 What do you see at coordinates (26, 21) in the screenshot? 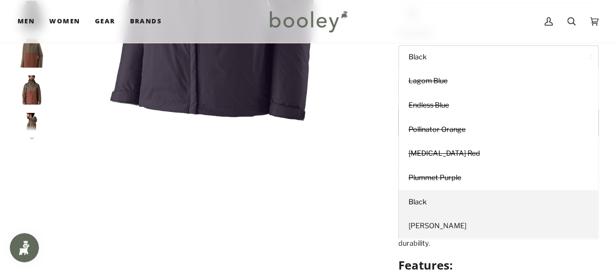
I see `span: Men` at bounding box center [26, 21].